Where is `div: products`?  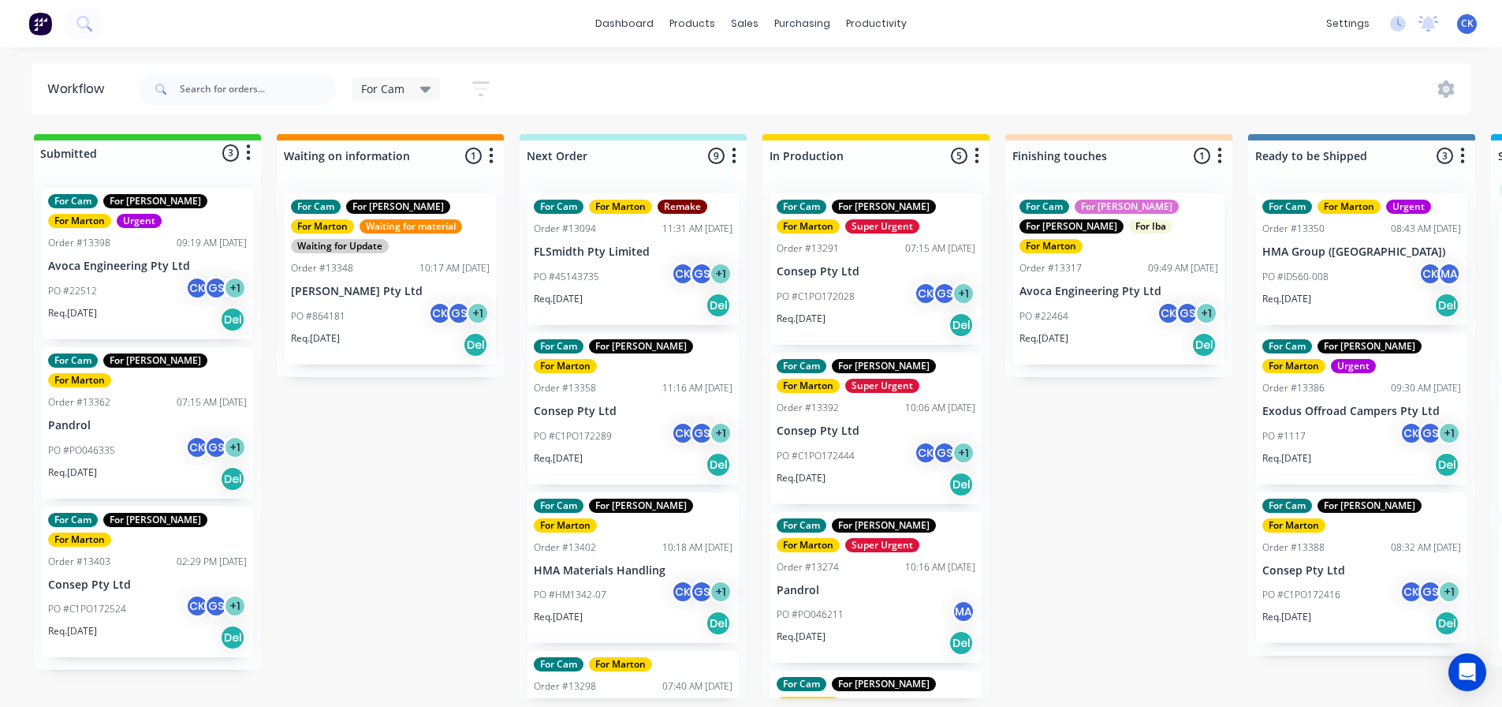 div: products is located at coordinates (692, 24).